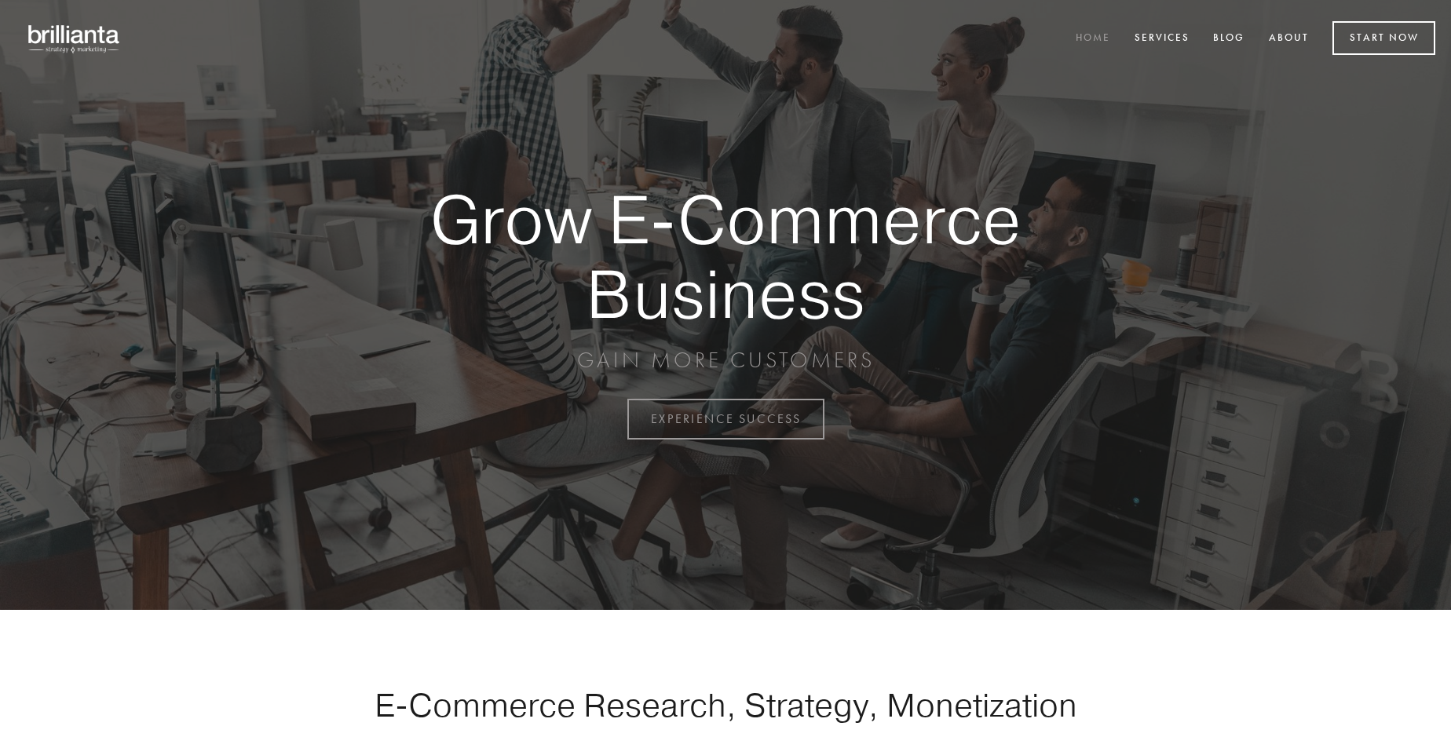  What do you see at coordinates (1229, 38) in the screenshot?
I see `a: Blog` at bounding box center [1229, 38].